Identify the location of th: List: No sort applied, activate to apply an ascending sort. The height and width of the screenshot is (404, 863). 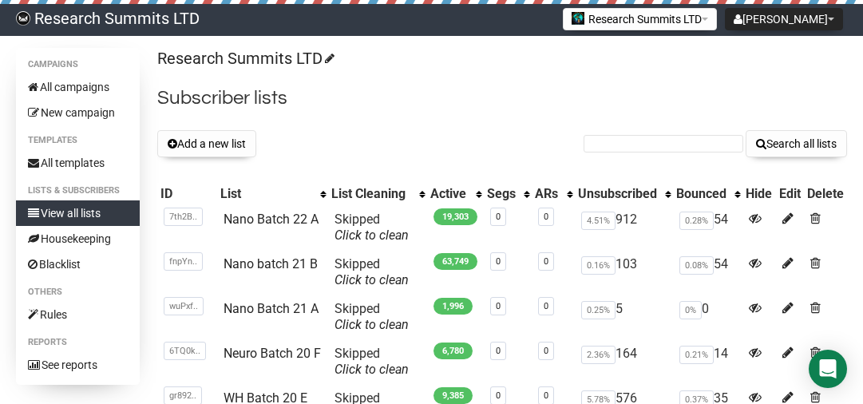
(272, 194).